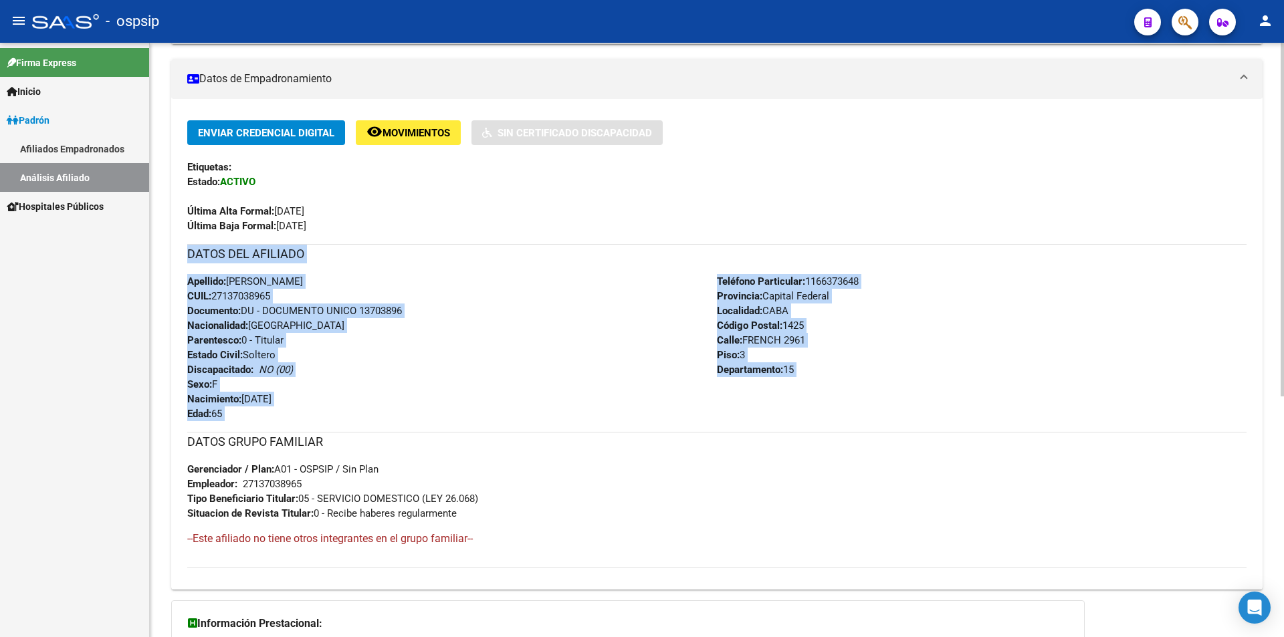  I want to click on strong: Nacimiento:, so click(214, 399).